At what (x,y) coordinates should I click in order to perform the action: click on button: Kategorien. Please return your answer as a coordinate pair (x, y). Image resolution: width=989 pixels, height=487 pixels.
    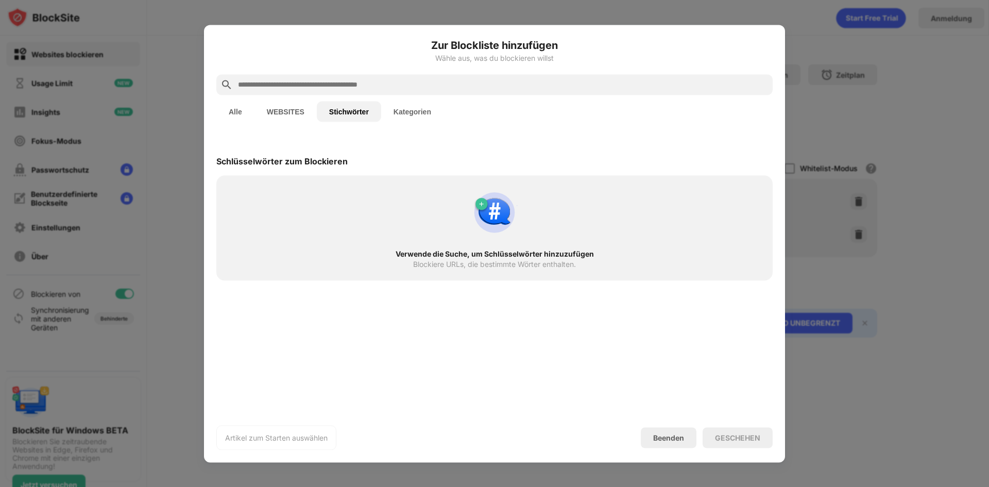
    Looking at the image, I should click on (412, 111).